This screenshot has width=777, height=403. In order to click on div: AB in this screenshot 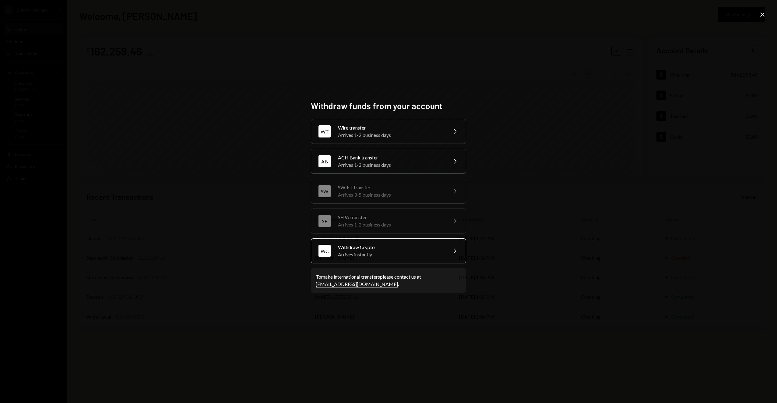, I will do `click(325, 161)`.